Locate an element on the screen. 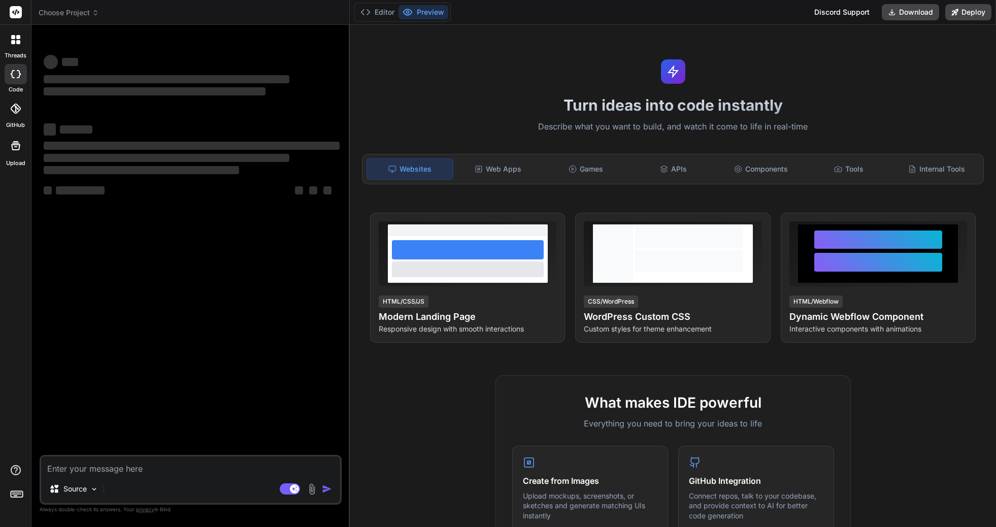  span: privacy is located at coordinates (145, 509).